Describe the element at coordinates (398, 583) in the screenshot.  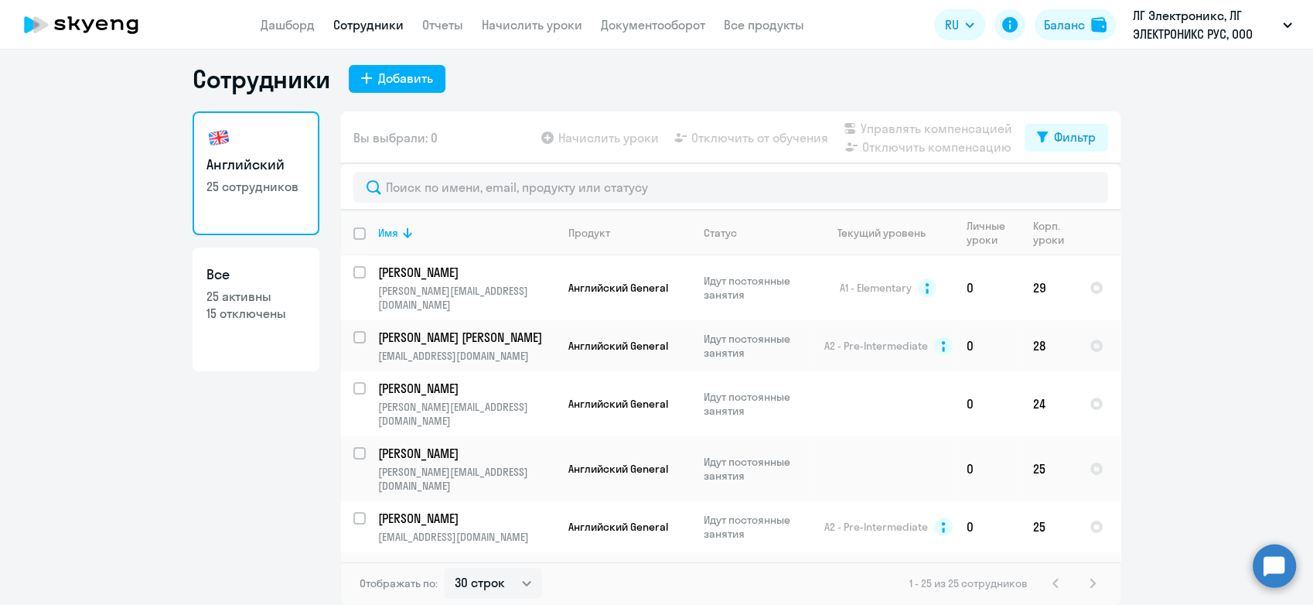
I see `span: Отображать по:` at that location.